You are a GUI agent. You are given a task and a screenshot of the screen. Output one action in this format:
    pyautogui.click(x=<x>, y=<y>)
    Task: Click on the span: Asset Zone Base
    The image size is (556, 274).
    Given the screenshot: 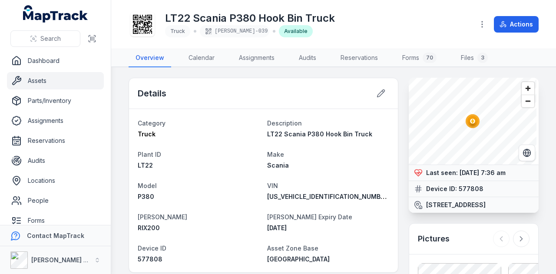 What is the action you would take?
    pyautogui.click(x=293, y=248)
    